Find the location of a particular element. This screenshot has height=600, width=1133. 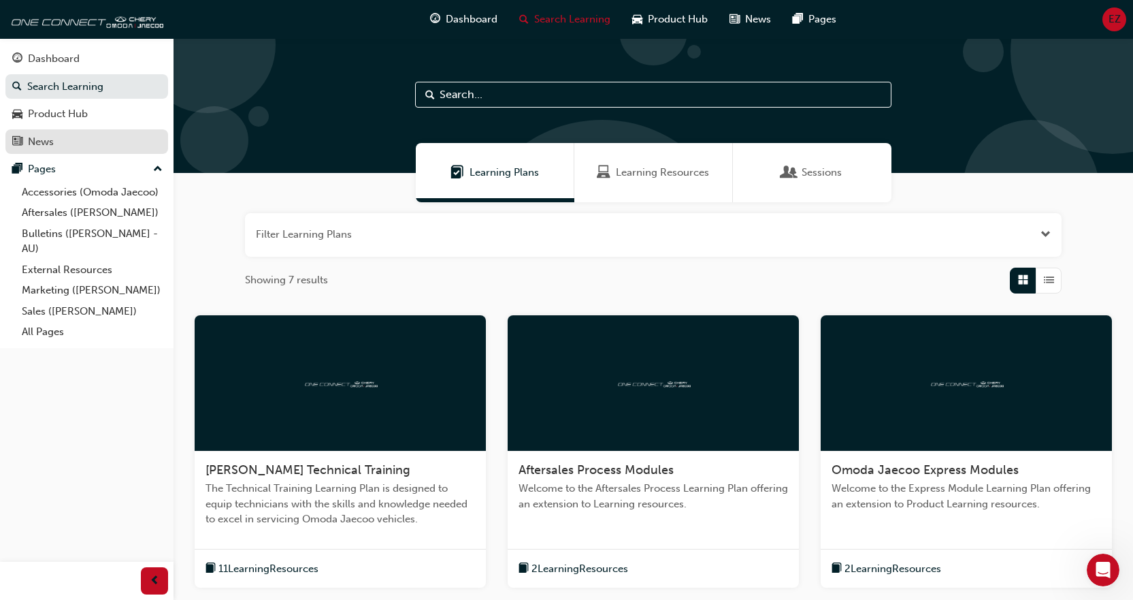

span: Messages from the team will be shown here is located at coordinates (136, 291).